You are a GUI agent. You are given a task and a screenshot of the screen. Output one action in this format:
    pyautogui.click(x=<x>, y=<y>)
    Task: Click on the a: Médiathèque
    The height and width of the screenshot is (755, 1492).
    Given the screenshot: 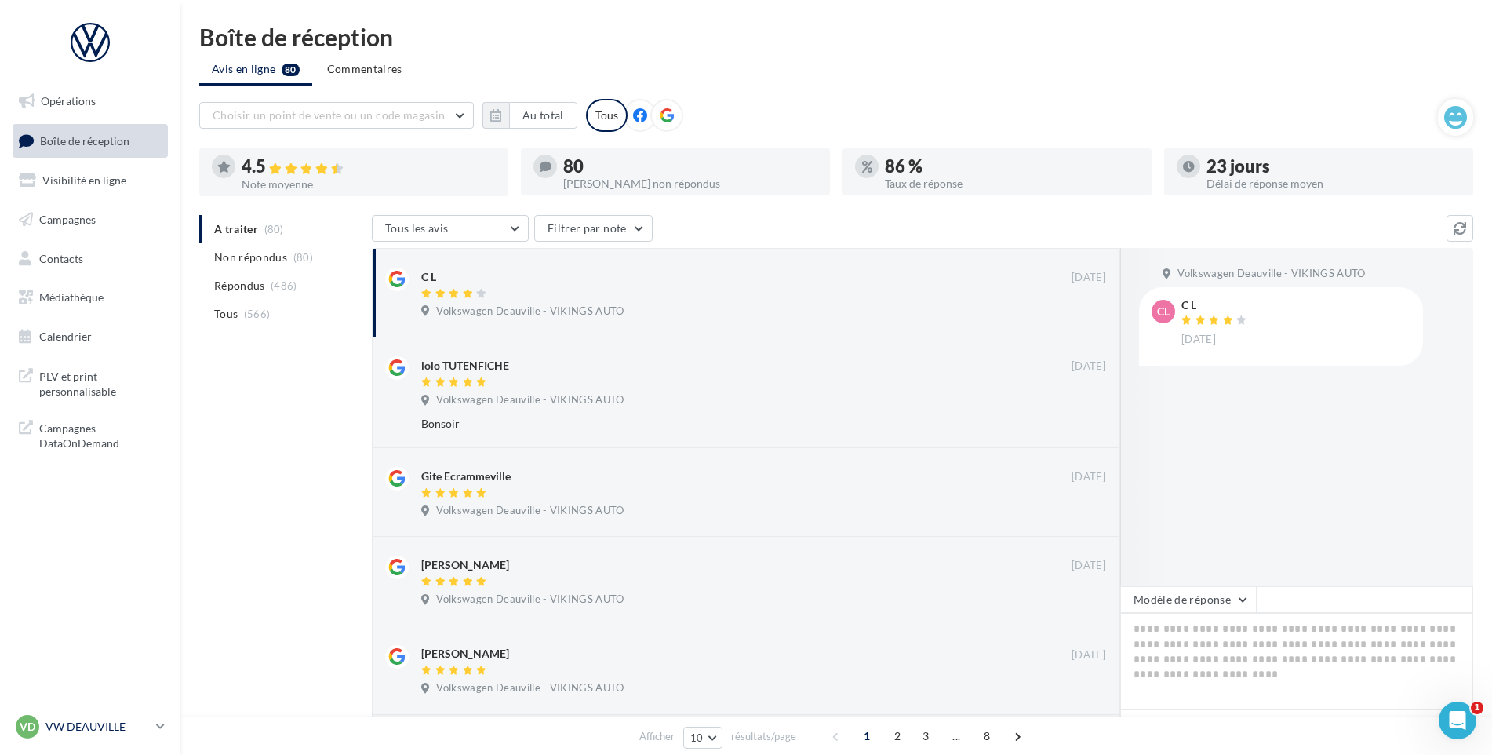 What is the action you would take?
    pyautogui.click(x=90, y=297)
    